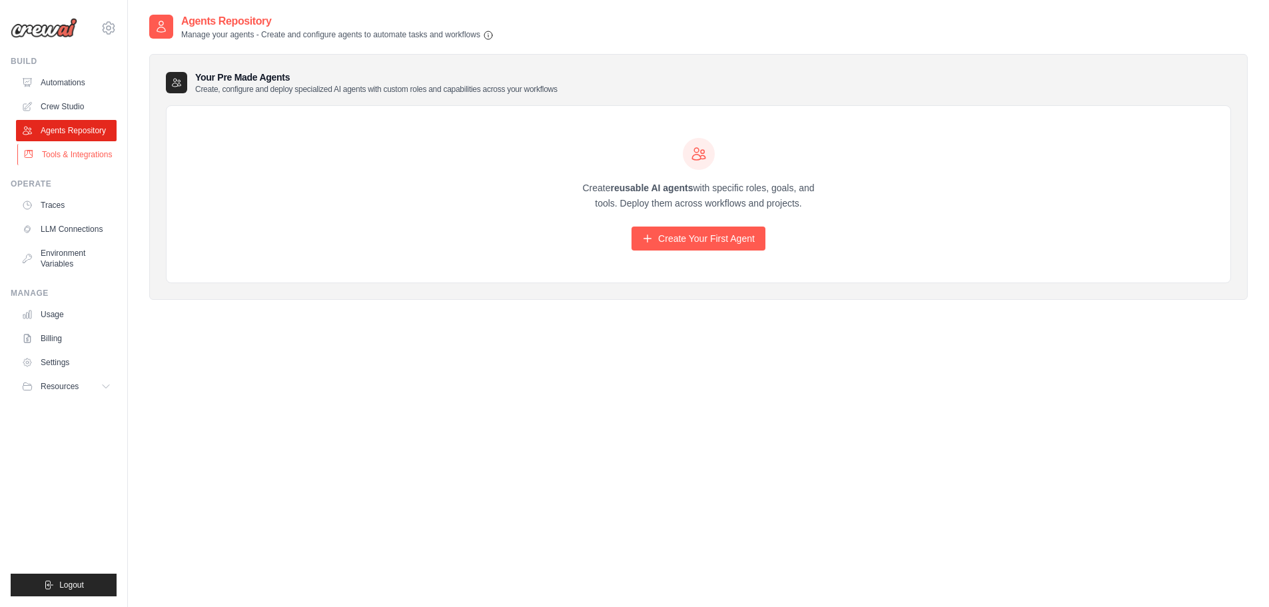  I want to click on a: Traces, so click(66, 205).